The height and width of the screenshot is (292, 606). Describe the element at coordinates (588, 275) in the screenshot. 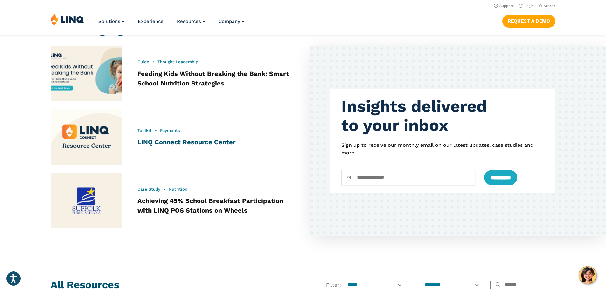

I see `button: Hello, have a question? Let’s chat.` at that location.